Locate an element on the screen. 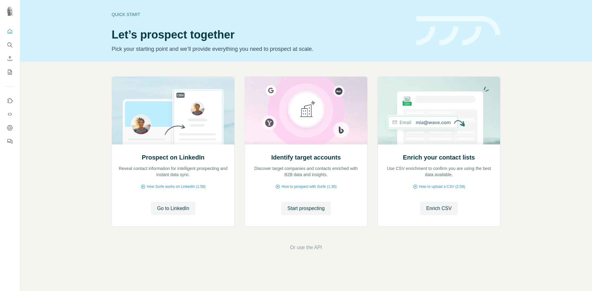 This screenshot has width=592, height=291. p: Discover target companies and contacts enriched with B2B data and insights. is located at coordinates (306, 172).